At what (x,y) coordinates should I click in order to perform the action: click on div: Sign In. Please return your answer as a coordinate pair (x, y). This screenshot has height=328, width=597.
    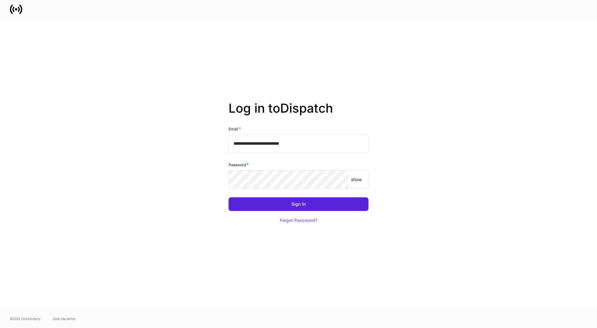
    Looking at the image, I should click on (299, 204).